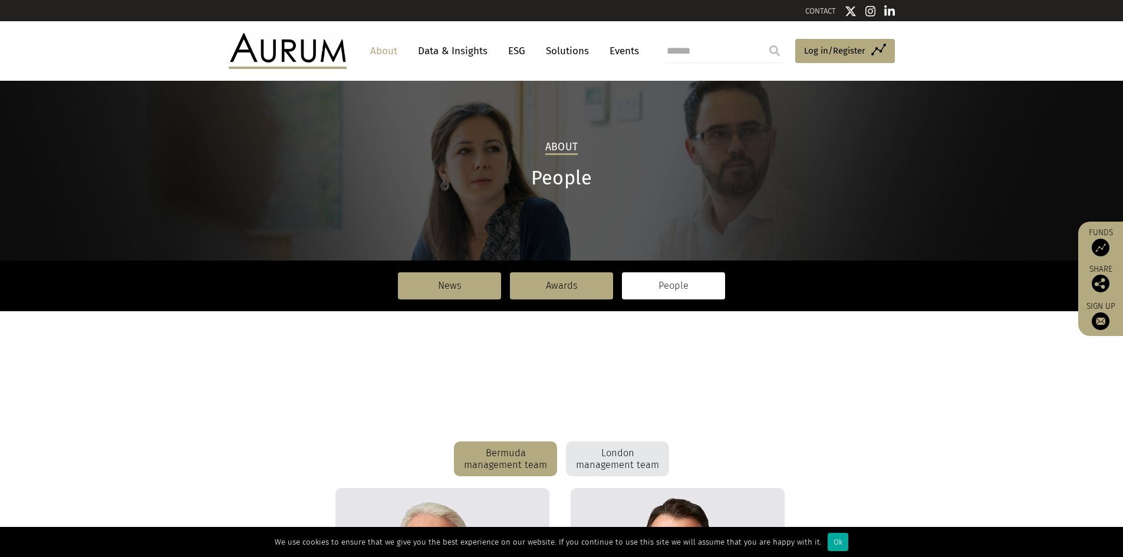 This screenshot has width=1123, height=557. What do you see at coordinates (1101, 279) in the screenshot?
I see `div: Share` at bounding box center [1101, 279].